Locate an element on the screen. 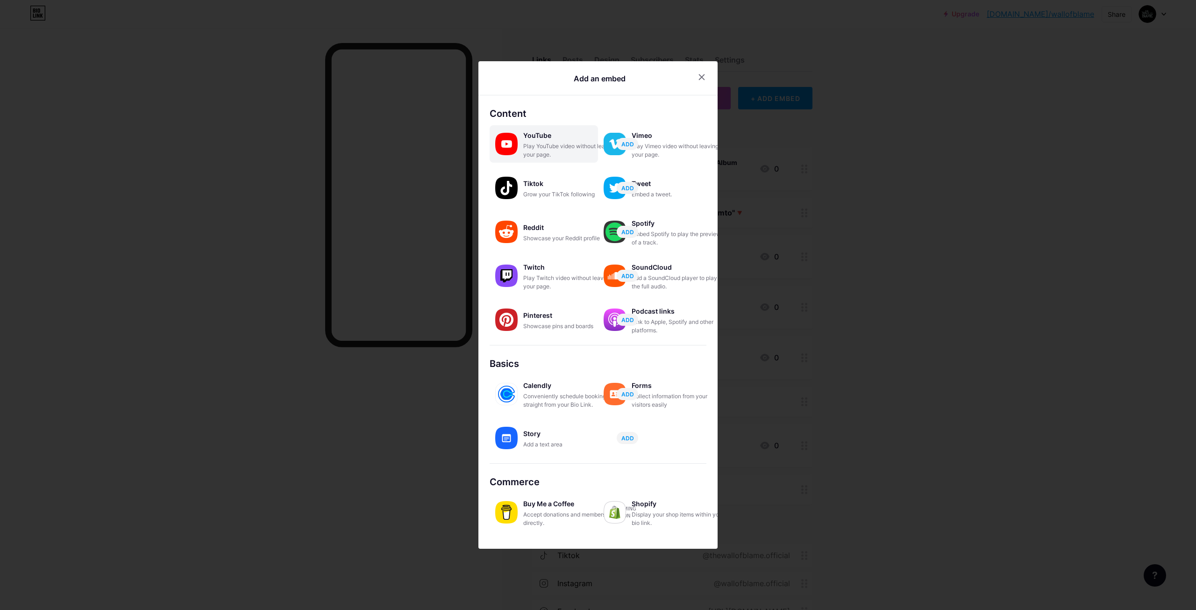 This screenshot has height=610, width=1196. div: Collect information from your visitors easily is located at coordinates (679, 400).